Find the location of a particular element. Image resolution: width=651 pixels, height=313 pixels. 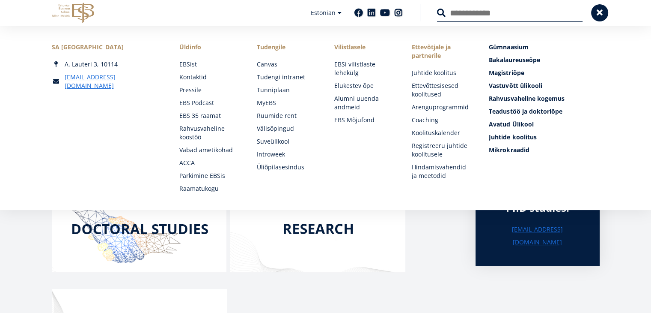

div: Enquiries about PhD studies: is located at coordinates (538, 201).